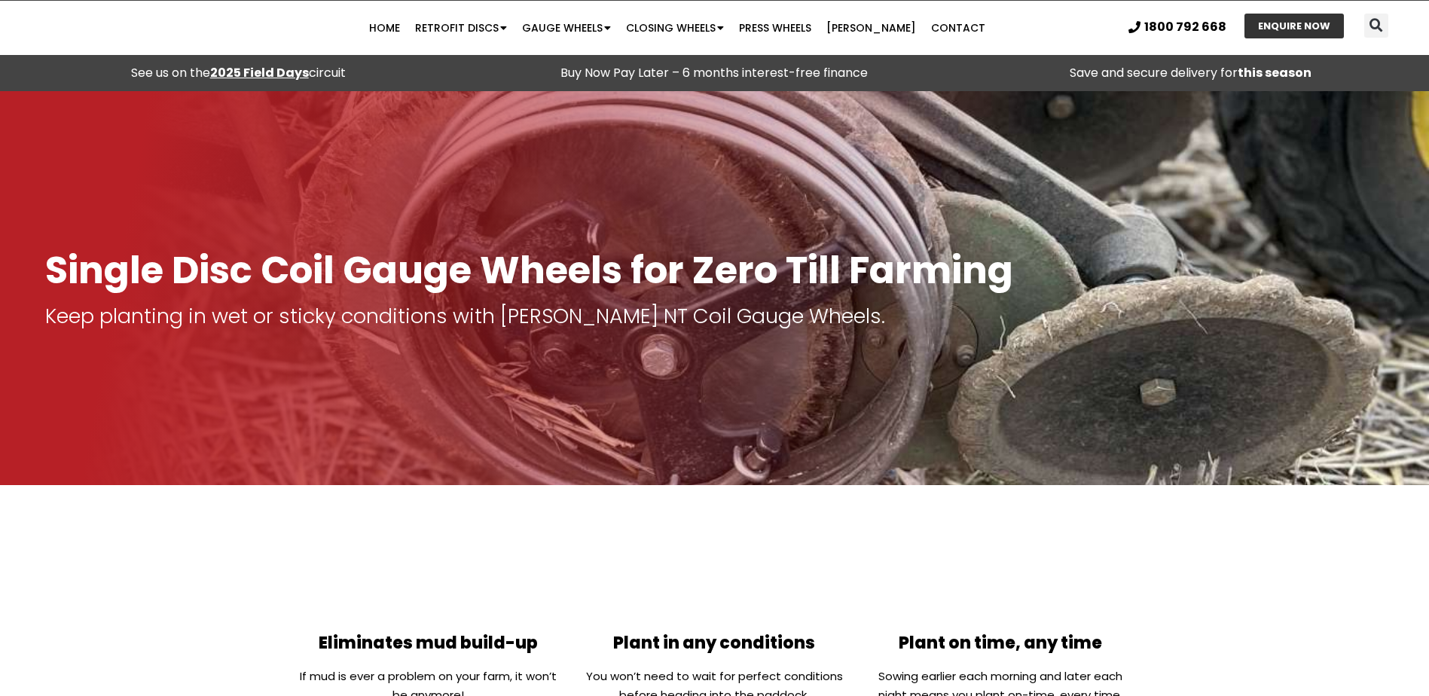 The height and width of the screenshot is (696, 1429). I want to click on p: Buy Now Pay Later – 6 months interest-free finance, so click(714, 73).